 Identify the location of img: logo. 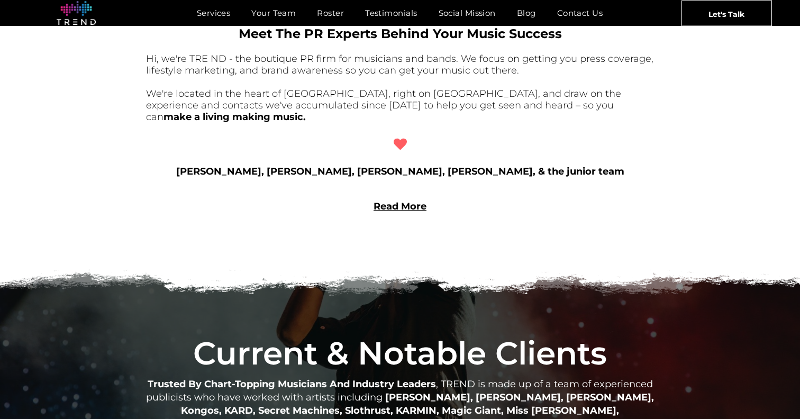
(76, 13).